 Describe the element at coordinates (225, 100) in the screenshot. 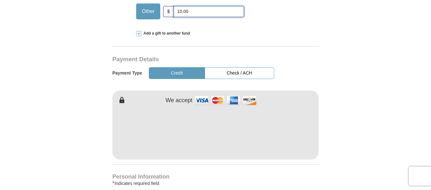

I see `img: credit cards accepted` at that location.